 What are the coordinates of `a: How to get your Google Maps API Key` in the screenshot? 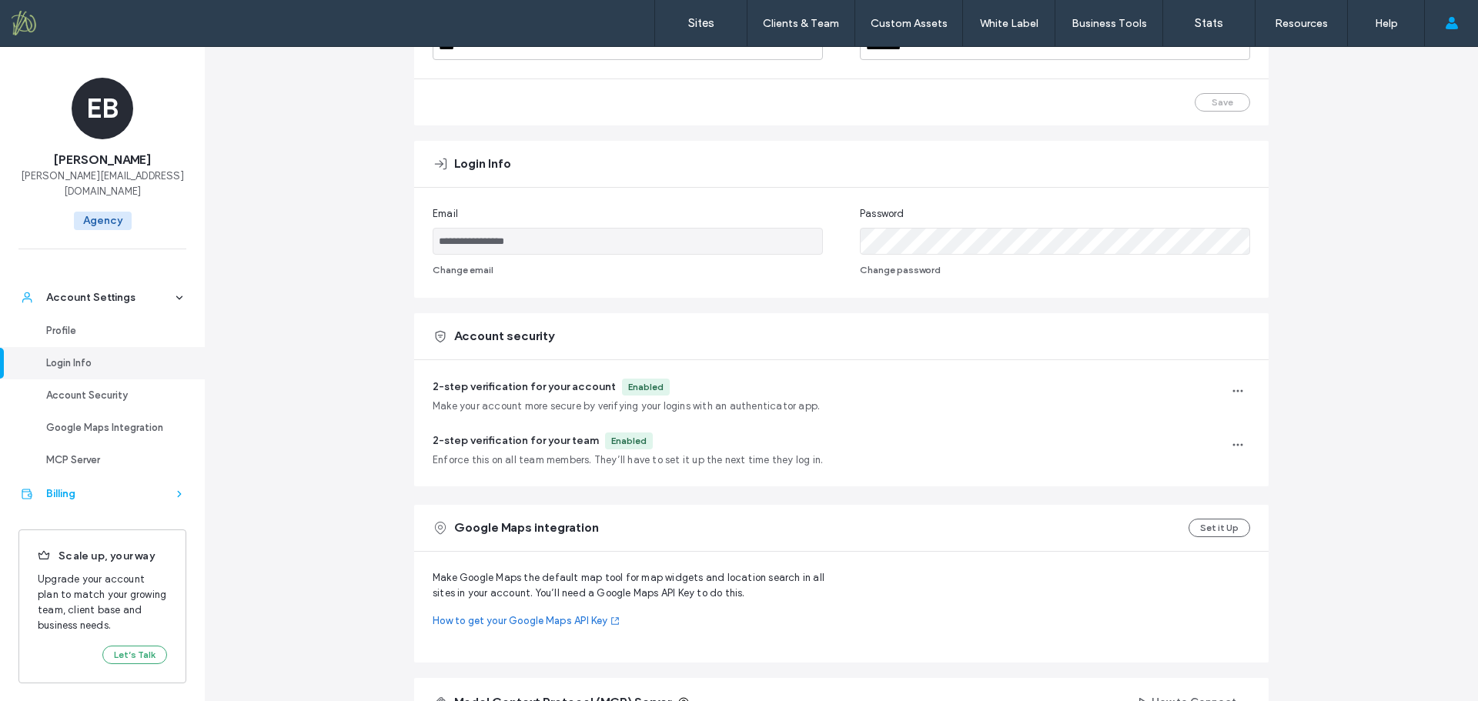 It's located at (637, 621).